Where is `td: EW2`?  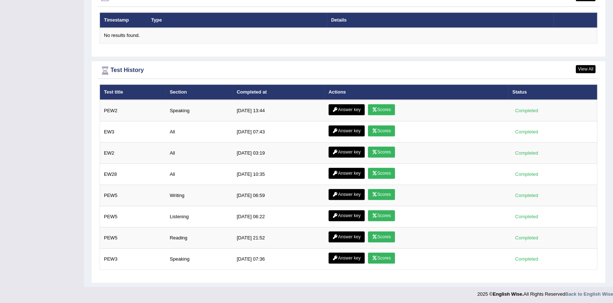 td: EW2 is located at coordinates (133, 153).